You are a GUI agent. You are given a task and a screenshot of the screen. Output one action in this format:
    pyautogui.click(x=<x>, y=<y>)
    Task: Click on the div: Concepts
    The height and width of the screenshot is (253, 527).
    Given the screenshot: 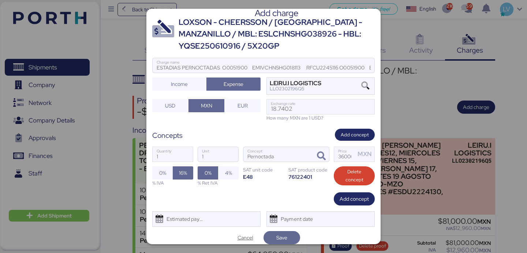 What is the action you would take?
    pyautogui.click(x=167, y=135)
    